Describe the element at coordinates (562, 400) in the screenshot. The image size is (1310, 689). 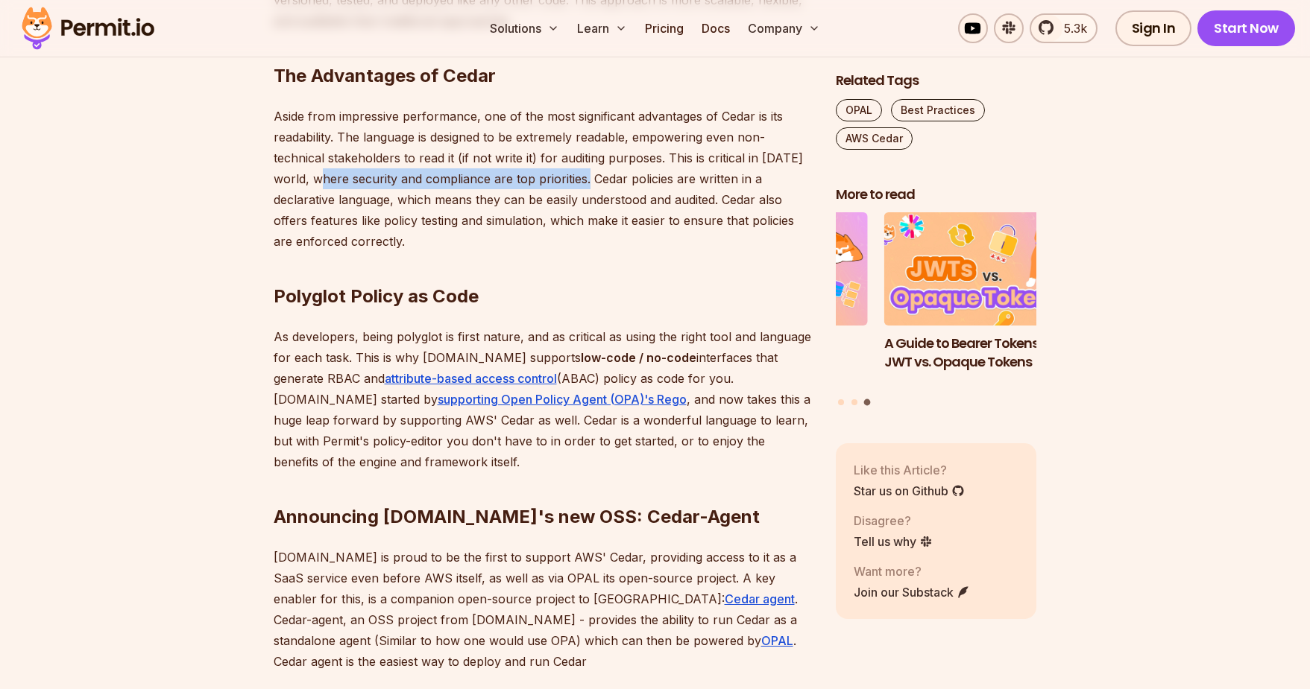
I see `a: supporting Open Policy Agent (OPA)'s Rego` at that location.